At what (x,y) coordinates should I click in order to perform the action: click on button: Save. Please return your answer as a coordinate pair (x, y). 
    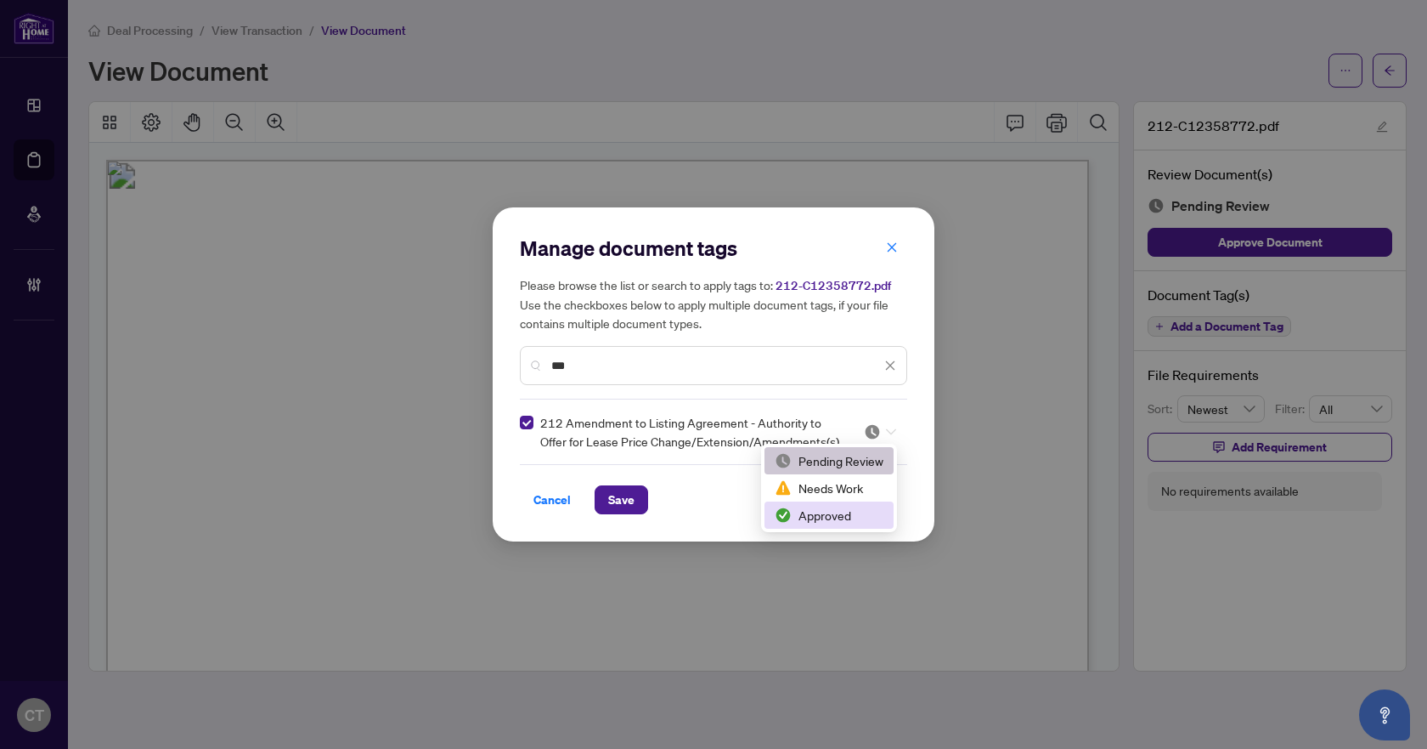
    Looking at the image, I should click on (621, 500).